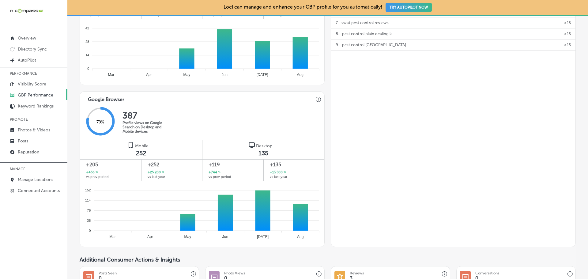 Image resolution: width=588 pixels, height=279 pixels. What do you see at coordinates (215, 173) in the screenshot?
I see `h2: +744` at bounding box center [215, 173].